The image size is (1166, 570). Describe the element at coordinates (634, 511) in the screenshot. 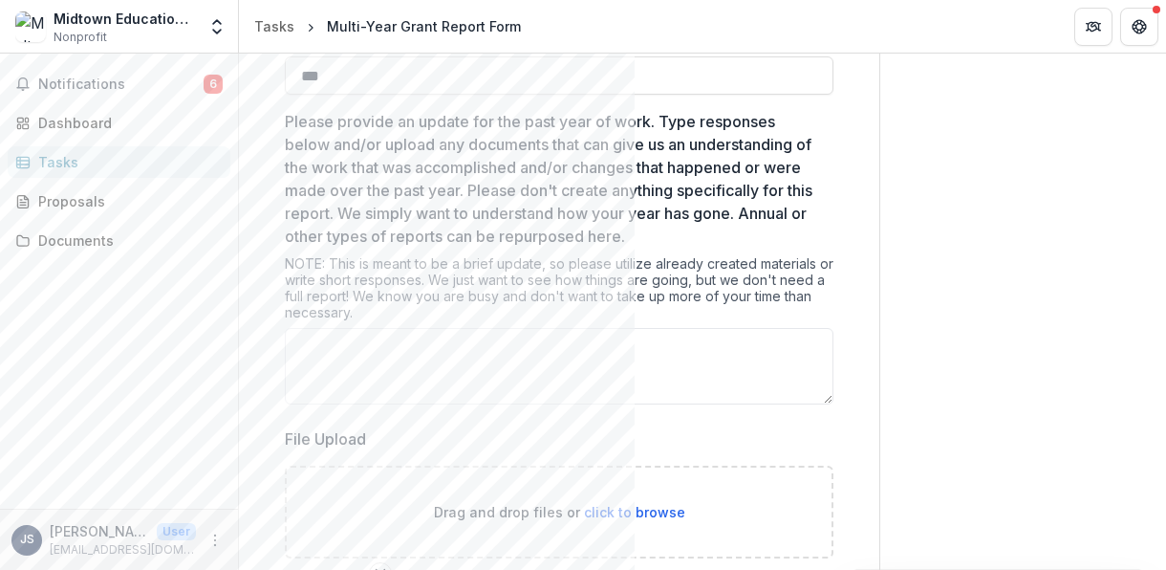

I see `span: click to browse` at that location.